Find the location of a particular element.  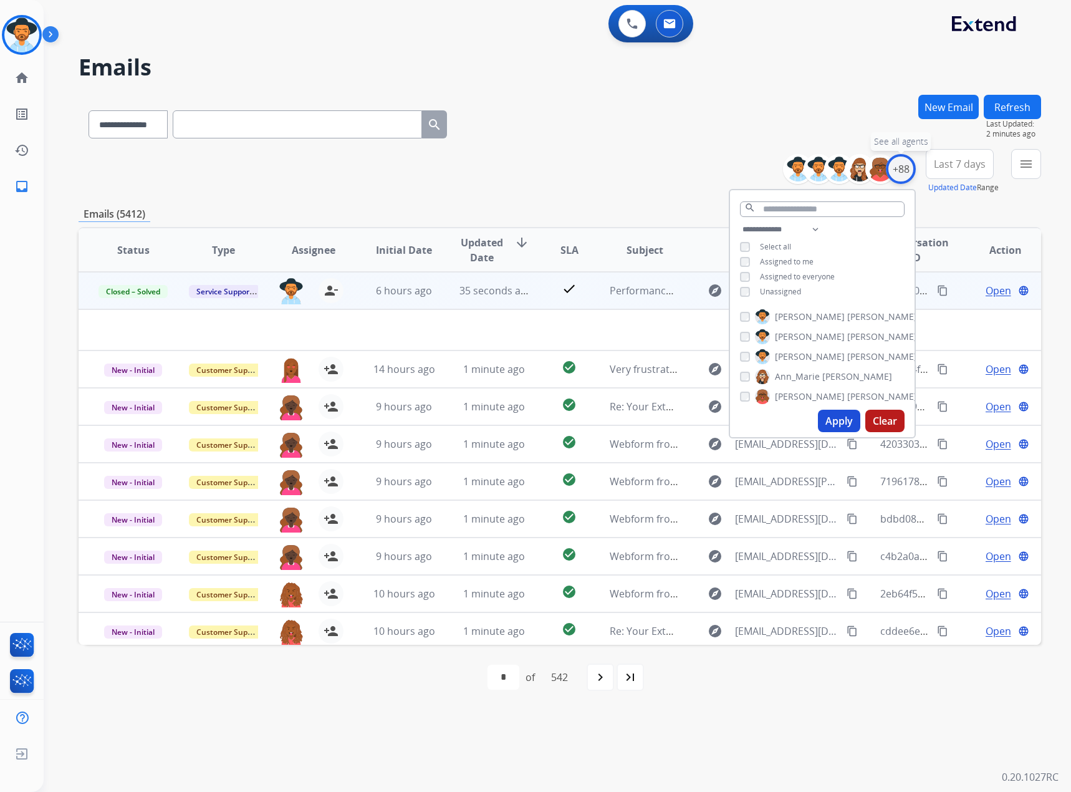

img: avatar is located at coordinates (22, 35).